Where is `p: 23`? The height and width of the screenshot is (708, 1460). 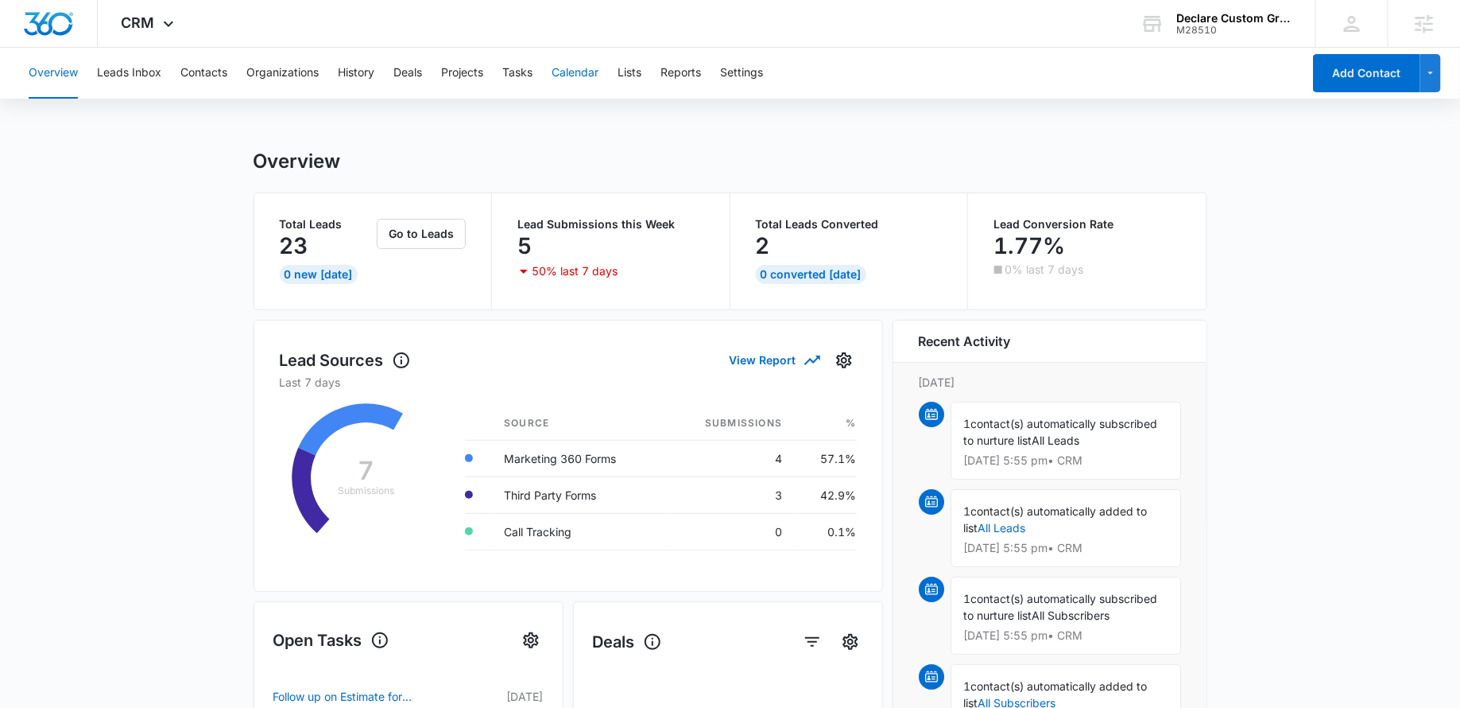
p: 23 is located at coordinates (294, 246).